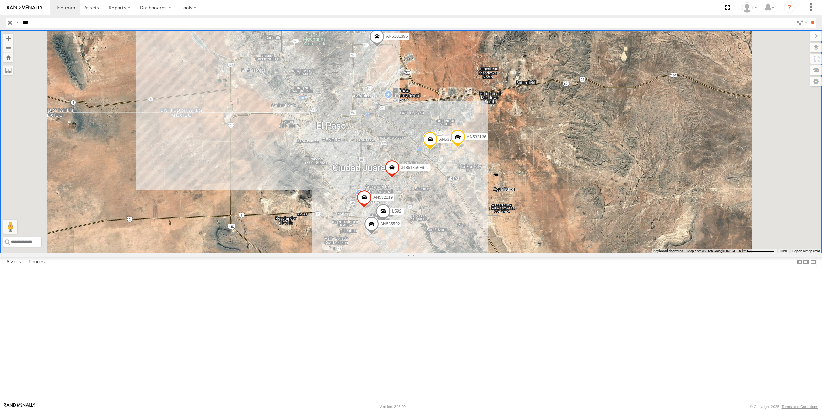 This screenshot has width=822, height=410. What do you see at coordinates (750, 8) in the screenshot?
I see `div: Roberto Garcia` at bounding box center [750, 8].